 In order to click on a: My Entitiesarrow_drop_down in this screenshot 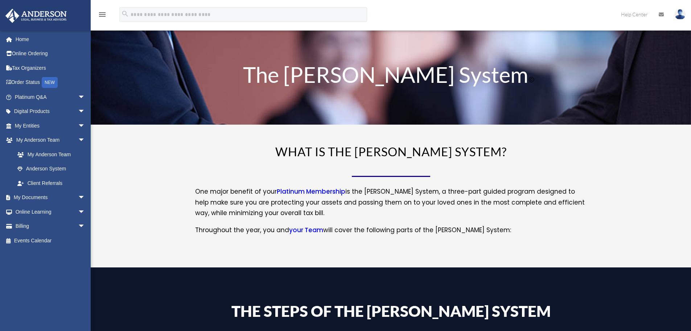, I will do `click(50, 126)`.